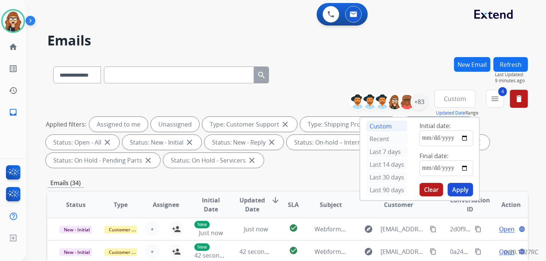 The image size is (546, 261). What do you see at coordinates (166, 204) in the screenshot?
I see `span: Assignee` at bounding box center [166, 204].